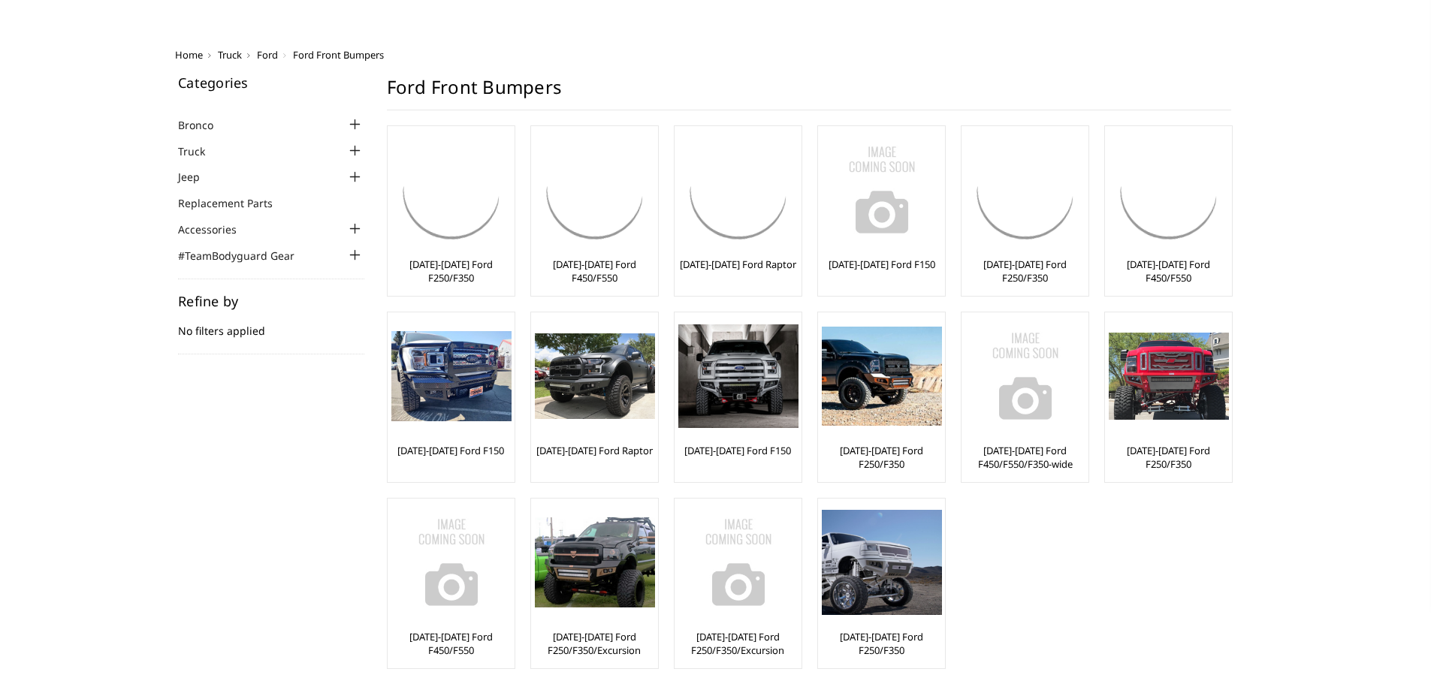  Describe the element at coordinates (1000, 18) in the screenshot. I see `span: Select Your Vehicle` at that location.